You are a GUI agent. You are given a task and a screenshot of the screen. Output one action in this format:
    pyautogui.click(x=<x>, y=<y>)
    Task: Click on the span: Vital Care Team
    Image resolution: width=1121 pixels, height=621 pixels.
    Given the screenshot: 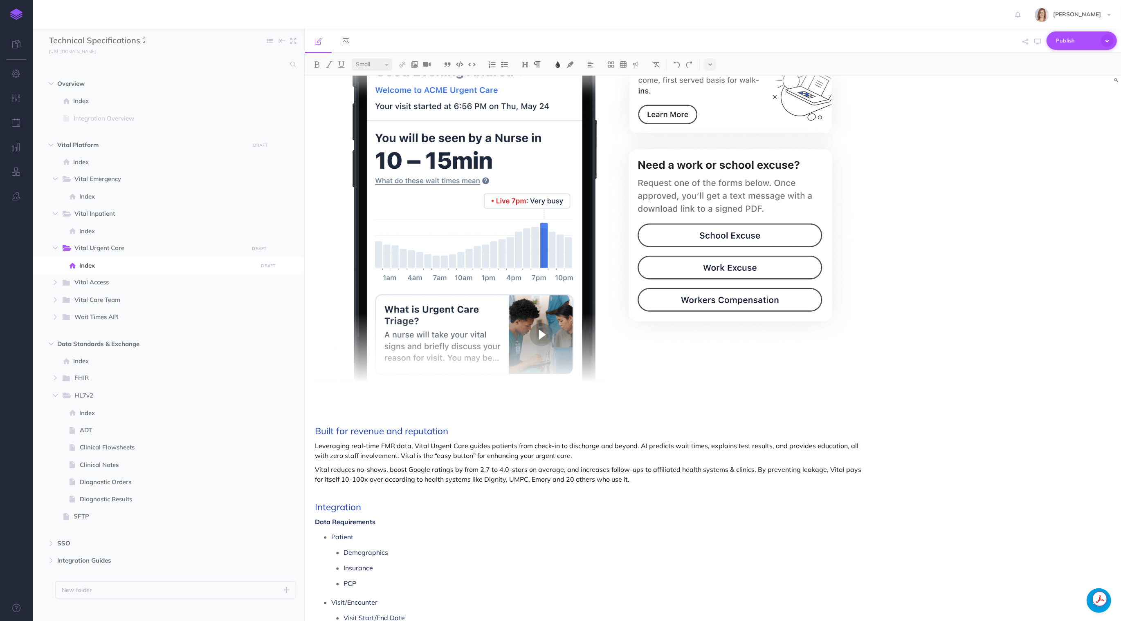 What is the action you would take?
    pyautogui.click(x=159, y=301)
    